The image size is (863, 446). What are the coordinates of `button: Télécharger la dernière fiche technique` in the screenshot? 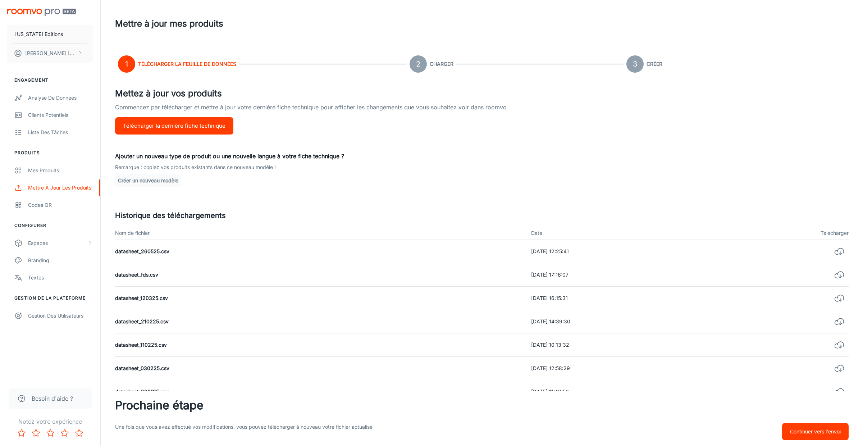 It's located at (174, 126).